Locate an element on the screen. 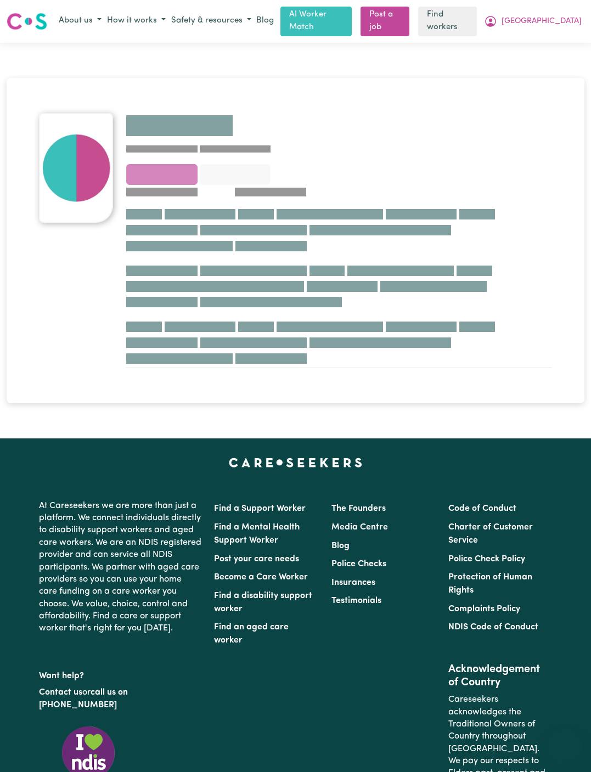  a: Contact us is located at coordinates (60, 693).